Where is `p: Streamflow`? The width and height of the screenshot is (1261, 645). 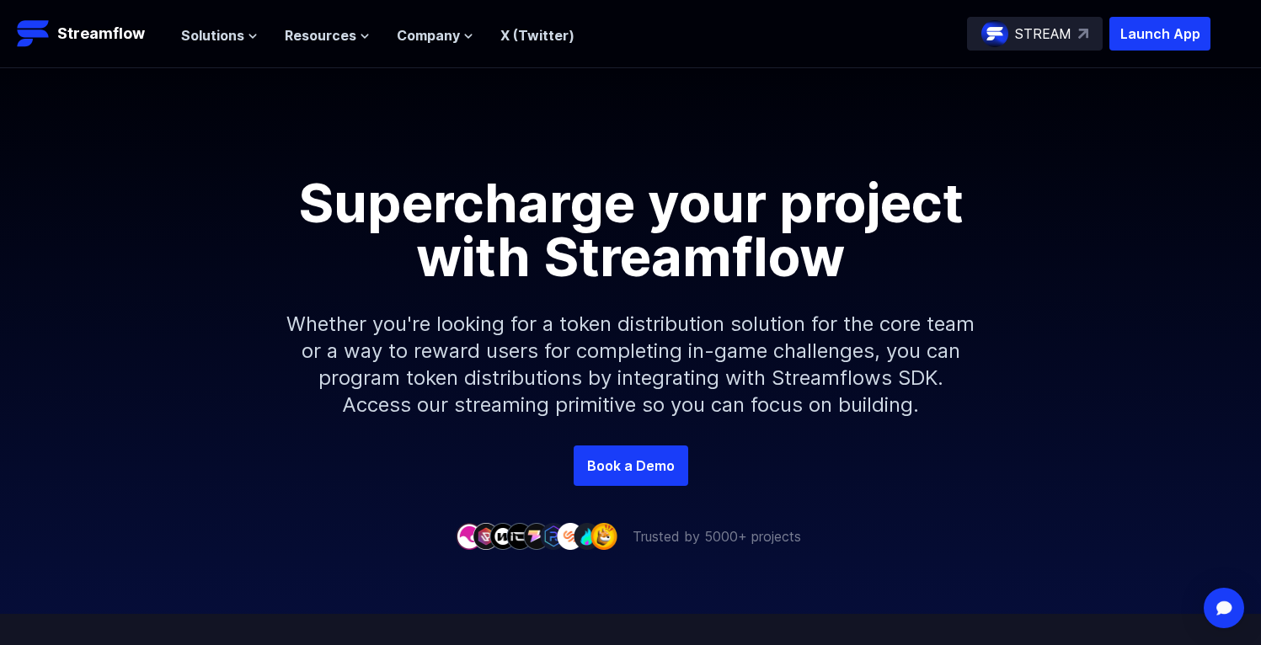
p: Streamflow is located at coordinates (101, 34).